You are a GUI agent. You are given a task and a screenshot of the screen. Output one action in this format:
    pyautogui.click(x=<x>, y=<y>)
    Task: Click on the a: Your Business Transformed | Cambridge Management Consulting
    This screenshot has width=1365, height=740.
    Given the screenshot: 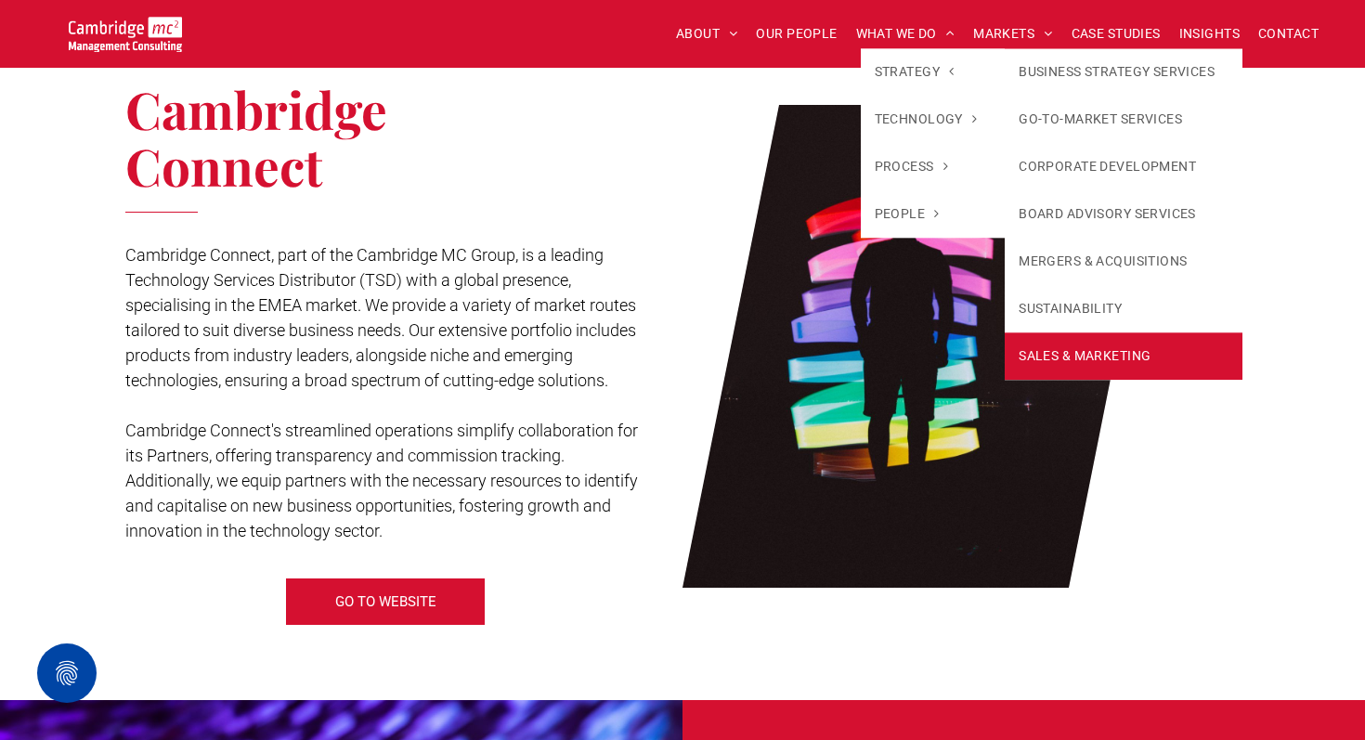 What is the action you would take?
    pyautogui.click(x=125, y=29)
    